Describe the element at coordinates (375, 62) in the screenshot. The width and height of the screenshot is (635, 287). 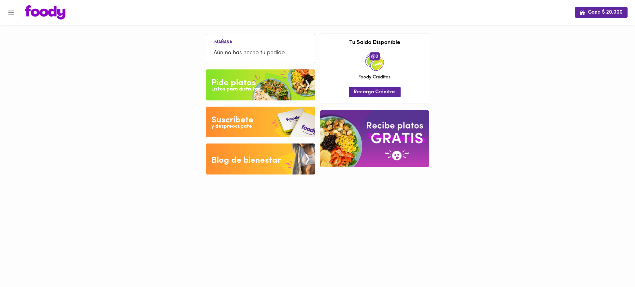
I see `img: credits-package.png` at that location.